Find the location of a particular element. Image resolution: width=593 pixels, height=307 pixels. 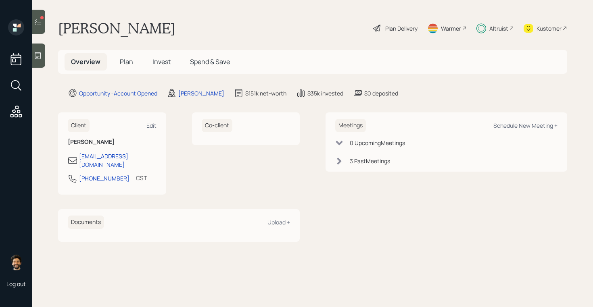

div: CST is located at coordinates (141, 178).